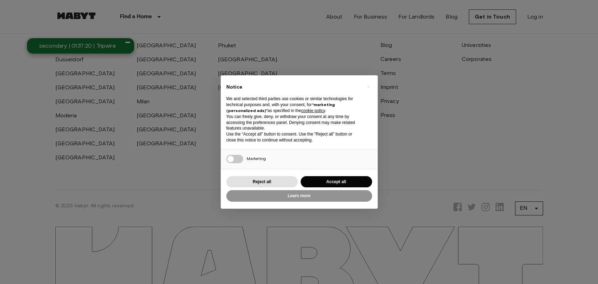 Image resolution: width=598 pixels, height=284 pixels. Describe the element at coordinates (281, 108) in the screenshot. I see `strong: “marketing (personalized ads)”` at that location.